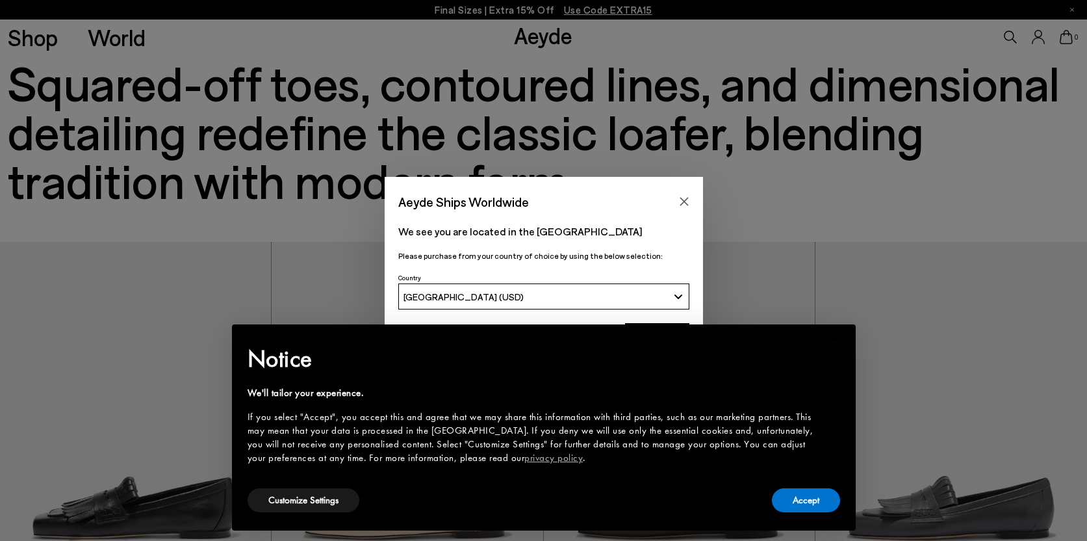 This screenshot has height=541, width=1087. I want to click on a: privacy policy, so click(554, 457).